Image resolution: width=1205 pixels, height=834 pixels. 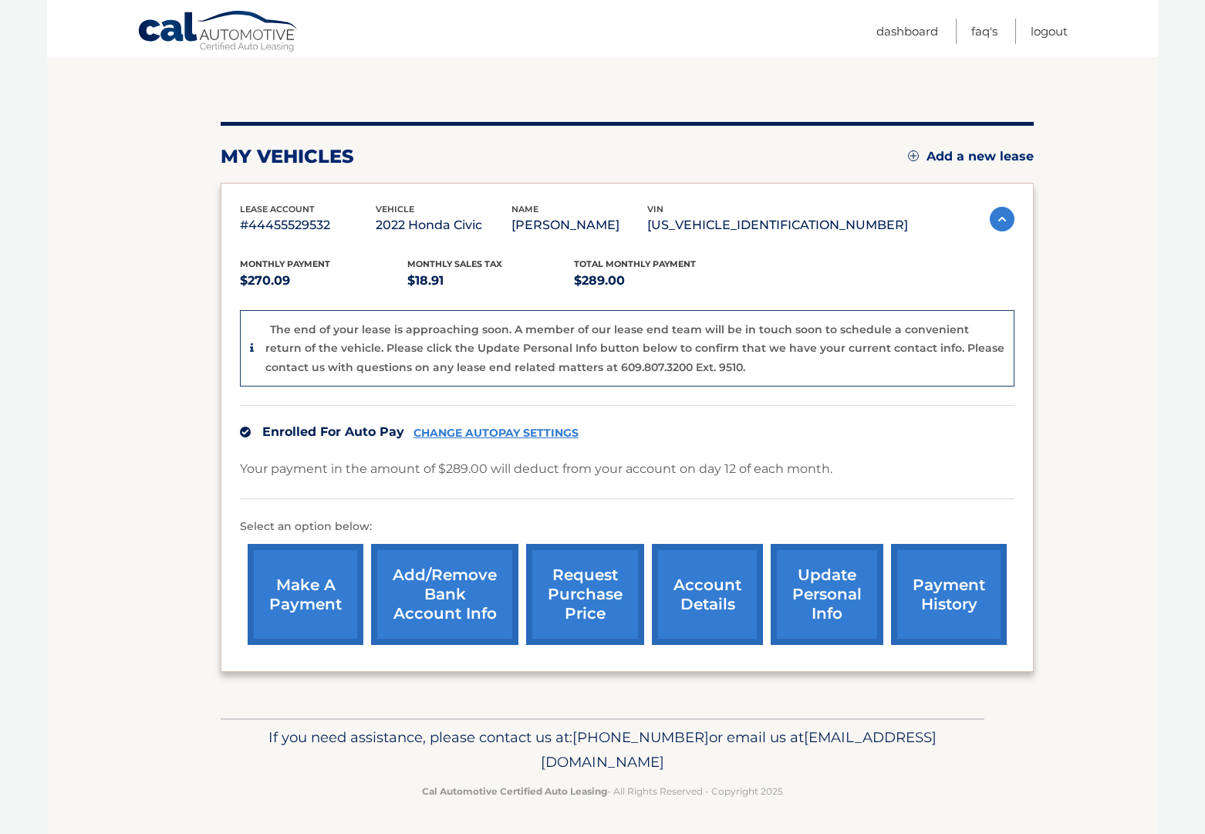 What do you see at coordinates (395, 209) in the screenshot?
I see `span: vehicle` at bounding box center [395, 209].